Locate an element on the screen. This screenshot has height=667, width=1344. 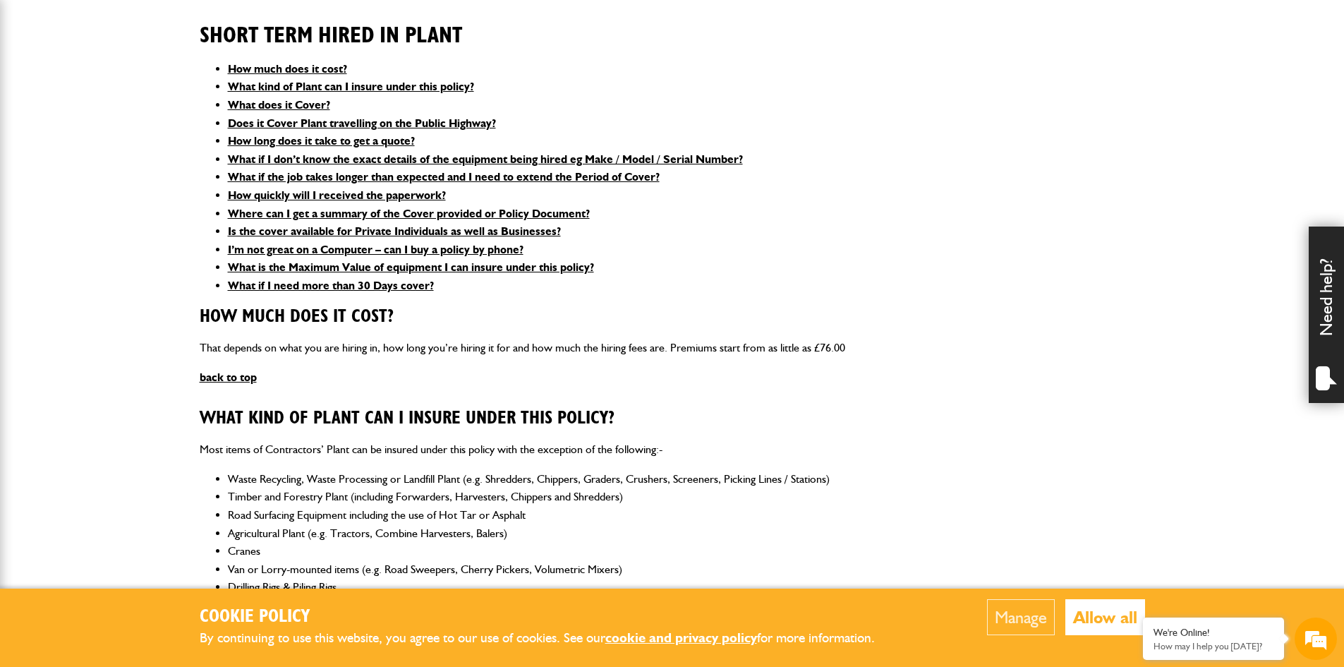
a: How much does it cost? is located at coordinates (287, 68).